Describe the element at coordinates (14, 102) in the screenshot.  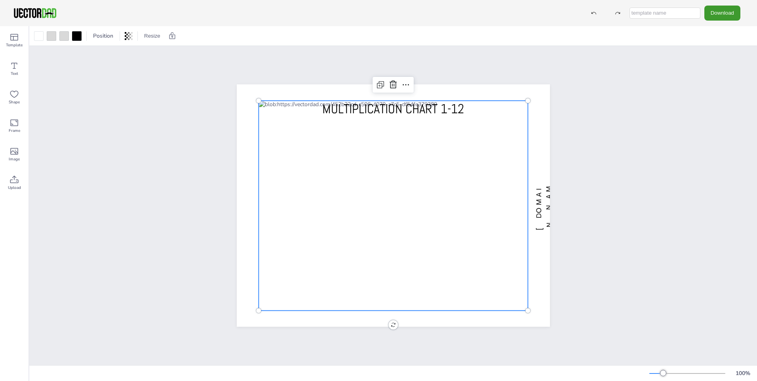
I see `span: Shape` at that location.